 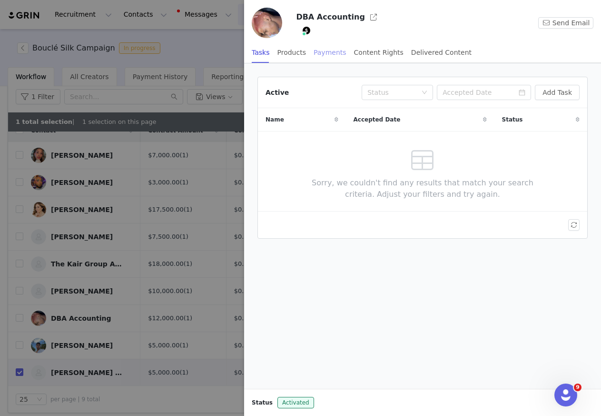 I want to click on div: Delivered Content, so click(x=441, y=52).